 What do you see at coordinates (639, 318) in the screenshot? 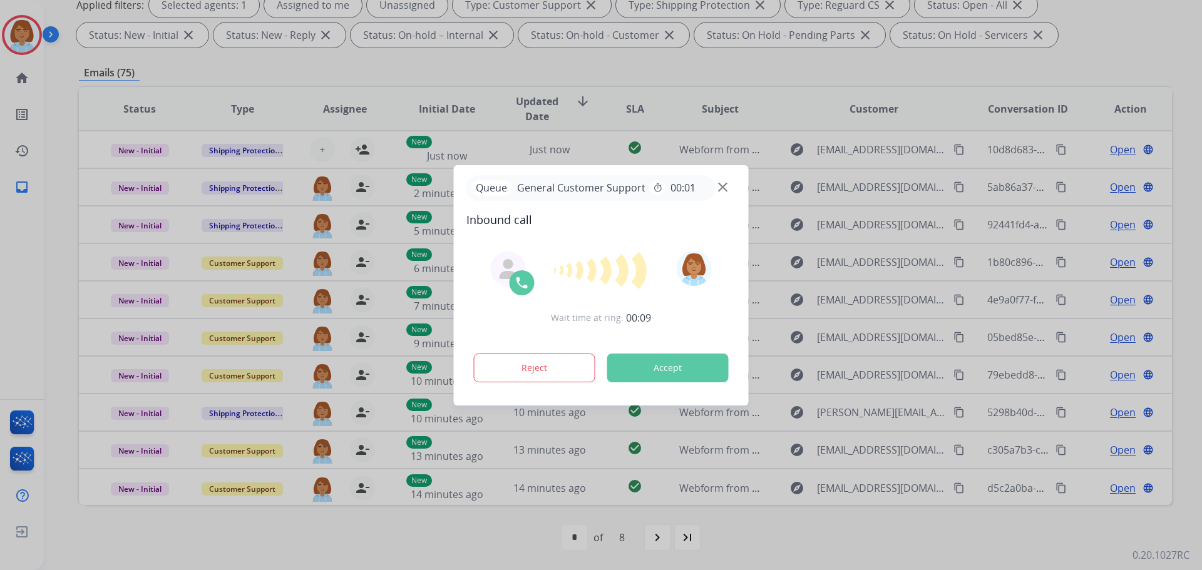
I see `span: 00:09` at bounding box center [639, 318].